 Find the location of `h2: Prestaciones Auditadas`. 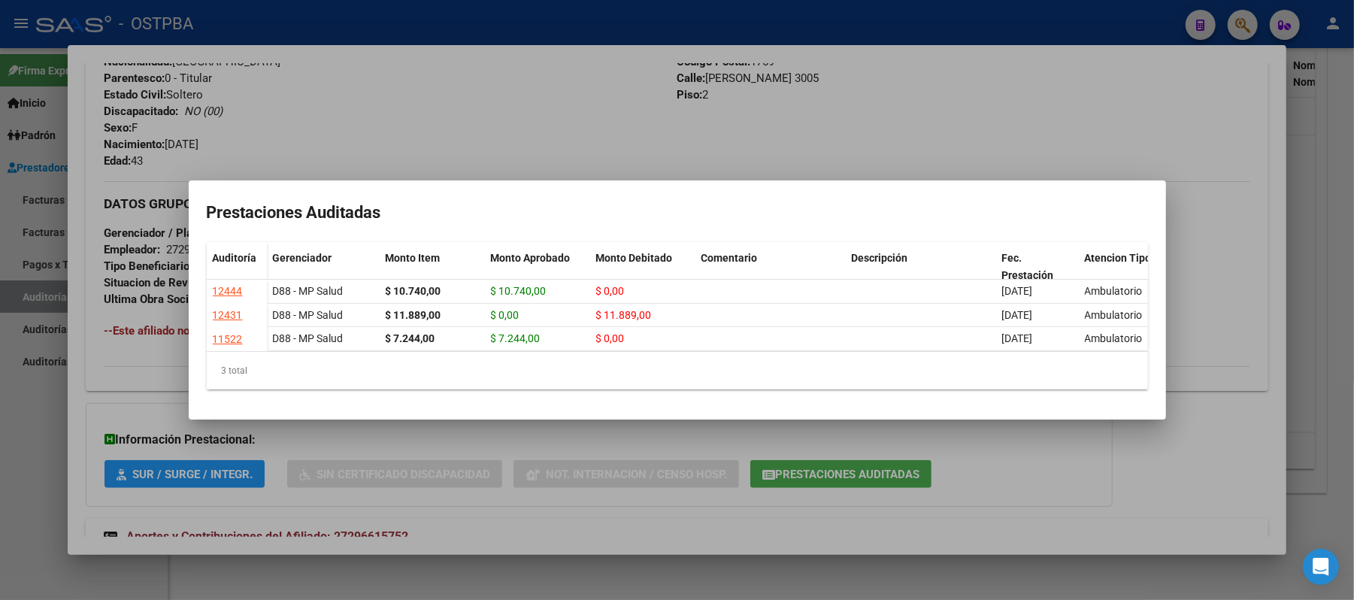

h2: Prestaciones Auditadas is located at coordinates (677, 213).